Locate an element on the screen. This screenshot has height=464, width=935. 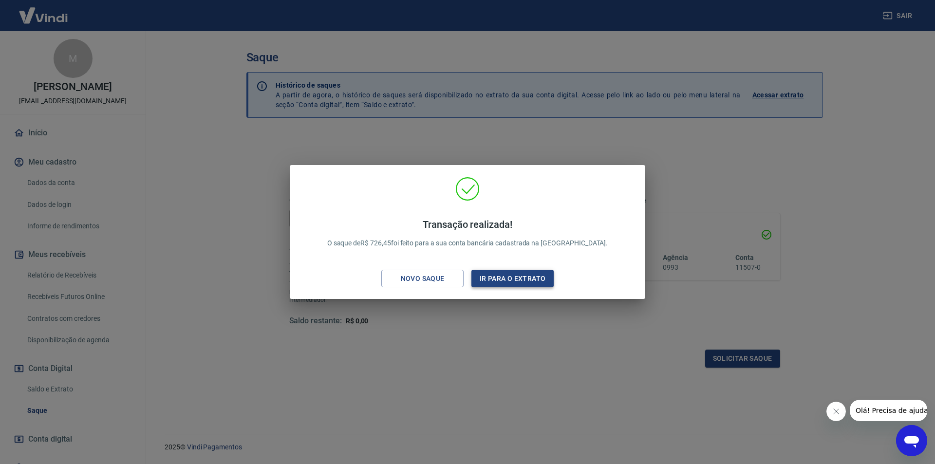
button: Novo saque is located at coordinates (422, 279).